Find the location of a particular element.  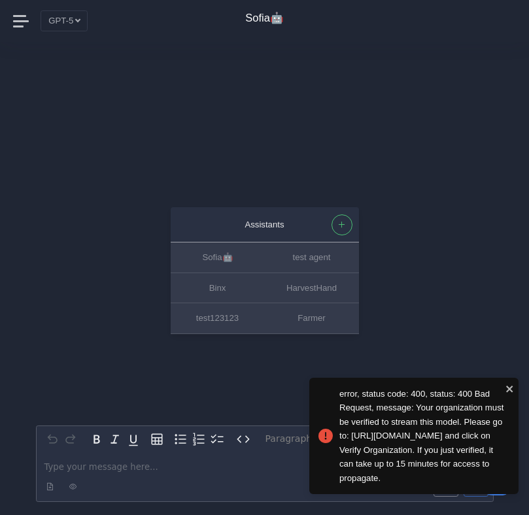

div: error, status code: 400, status: 400 Bad Request, message: Your organization must be verified to ... is located at coordinates (414, 436).